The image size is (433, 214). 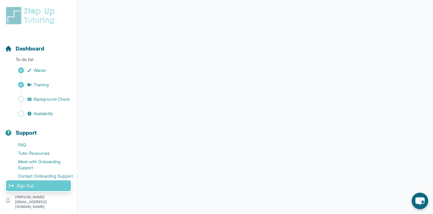 I want to click on span: Dashboard, so click(x=30, y=49).